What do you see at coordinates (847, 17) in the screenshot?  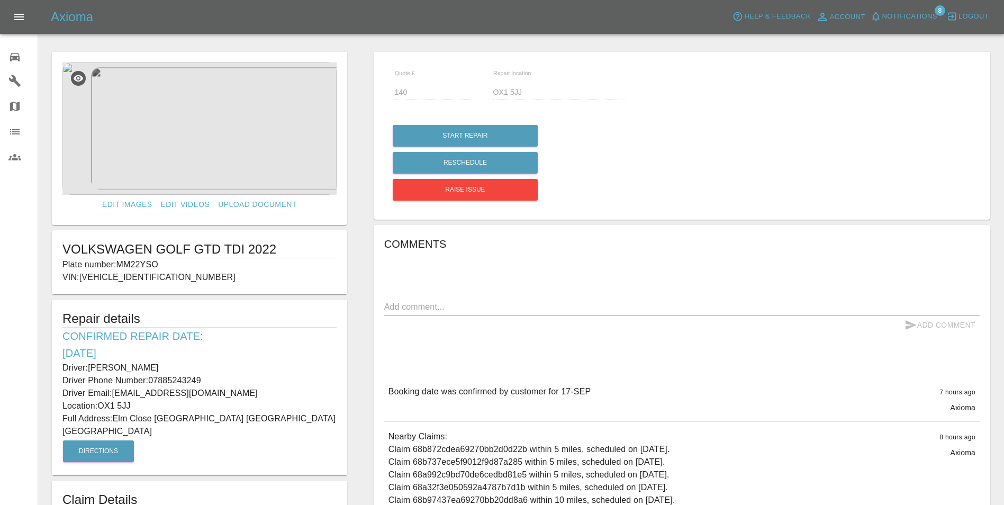 I see `span: Account` at bounding box center [847, 17].